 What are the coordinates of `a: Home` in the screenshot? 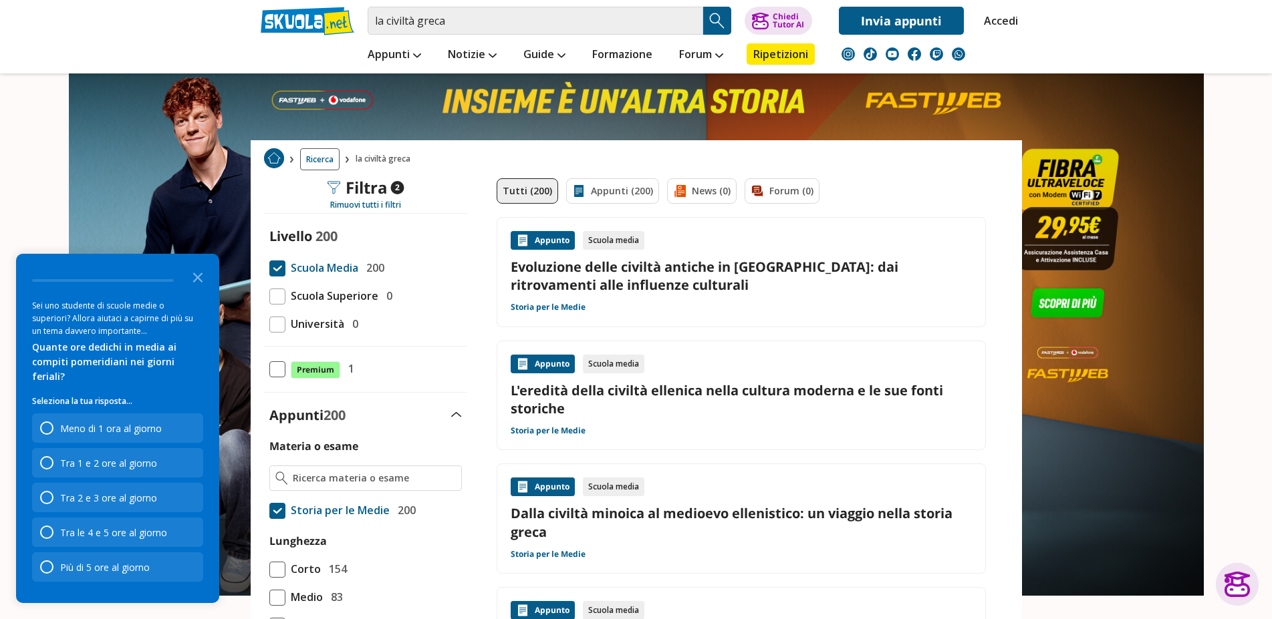 It's located at (274, 159).